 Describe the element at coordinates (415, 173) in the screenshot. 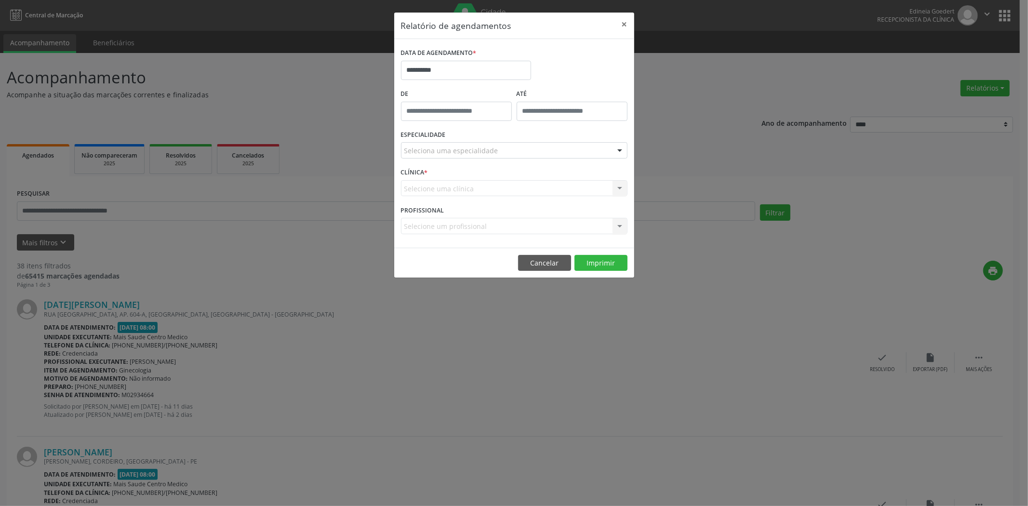

I see `label: CLÍNICA` at that location.